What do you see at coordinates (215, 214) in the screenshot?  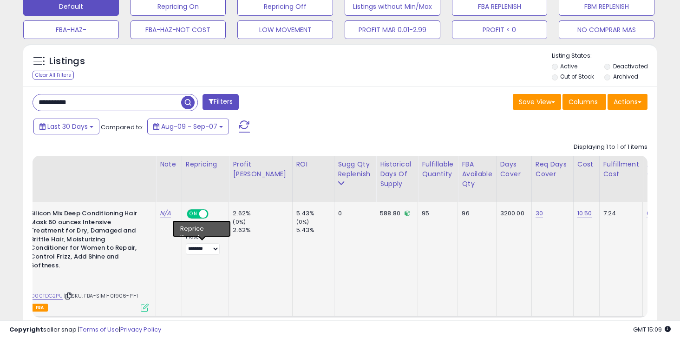 I see `span: OFF` at bounding box center [215, 214].